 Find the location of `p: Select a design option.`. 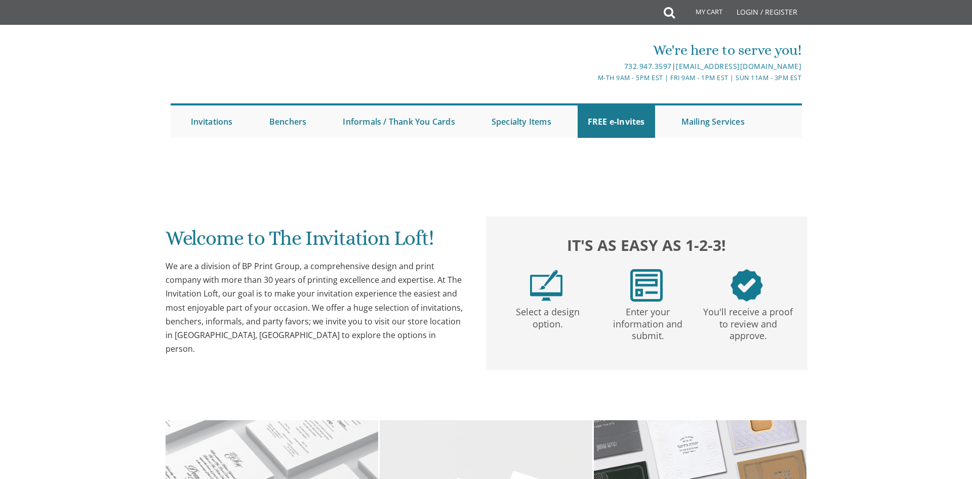

p: Select a design option. is located at coordinates (548, 315).